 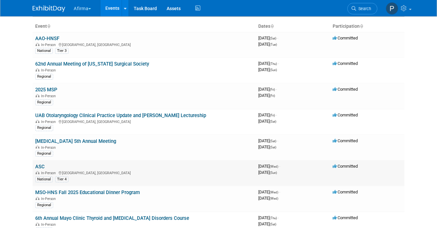 What do you see at coordinates (62, 180) in the screenshot?
I see `div: Tier 4` at bounding box center [62, 180].